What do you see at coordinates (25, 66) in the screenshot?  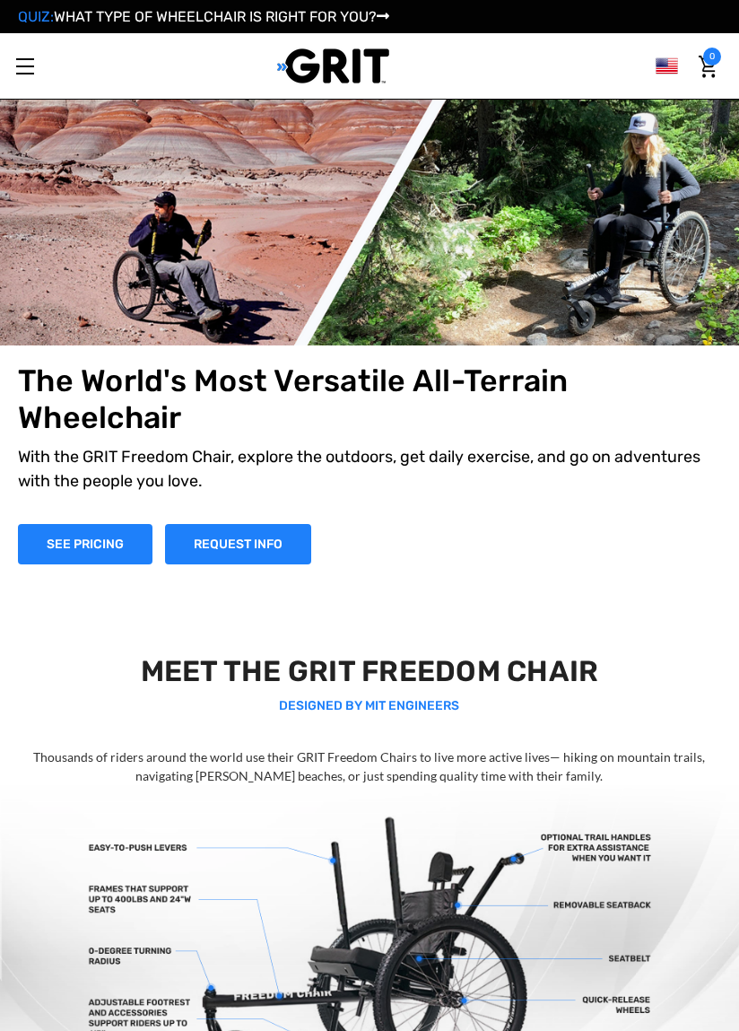 I see `span: Toggle menu` at bounding box center [25, 66].